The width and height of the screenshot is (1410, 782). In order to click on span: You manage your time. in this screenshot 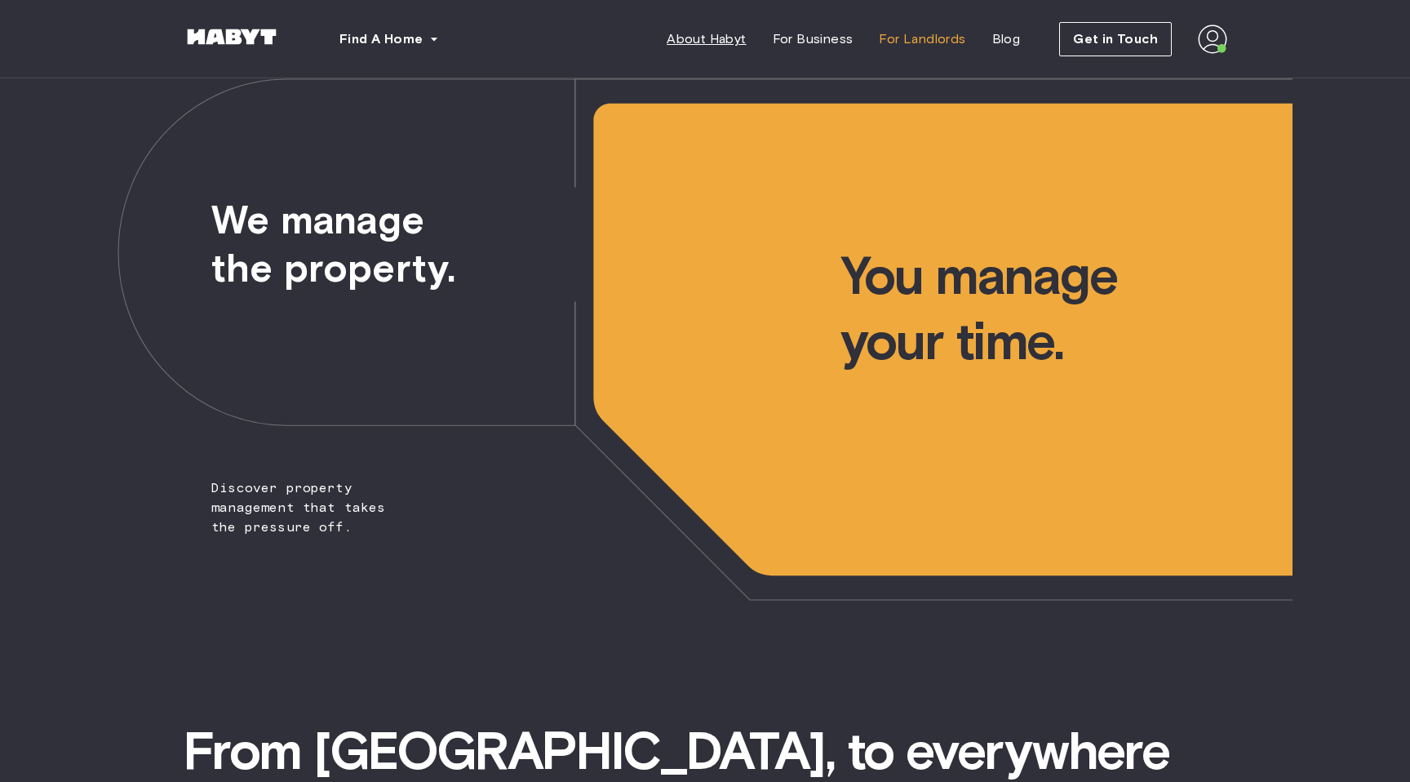, I will do `click(1067, 226)`.